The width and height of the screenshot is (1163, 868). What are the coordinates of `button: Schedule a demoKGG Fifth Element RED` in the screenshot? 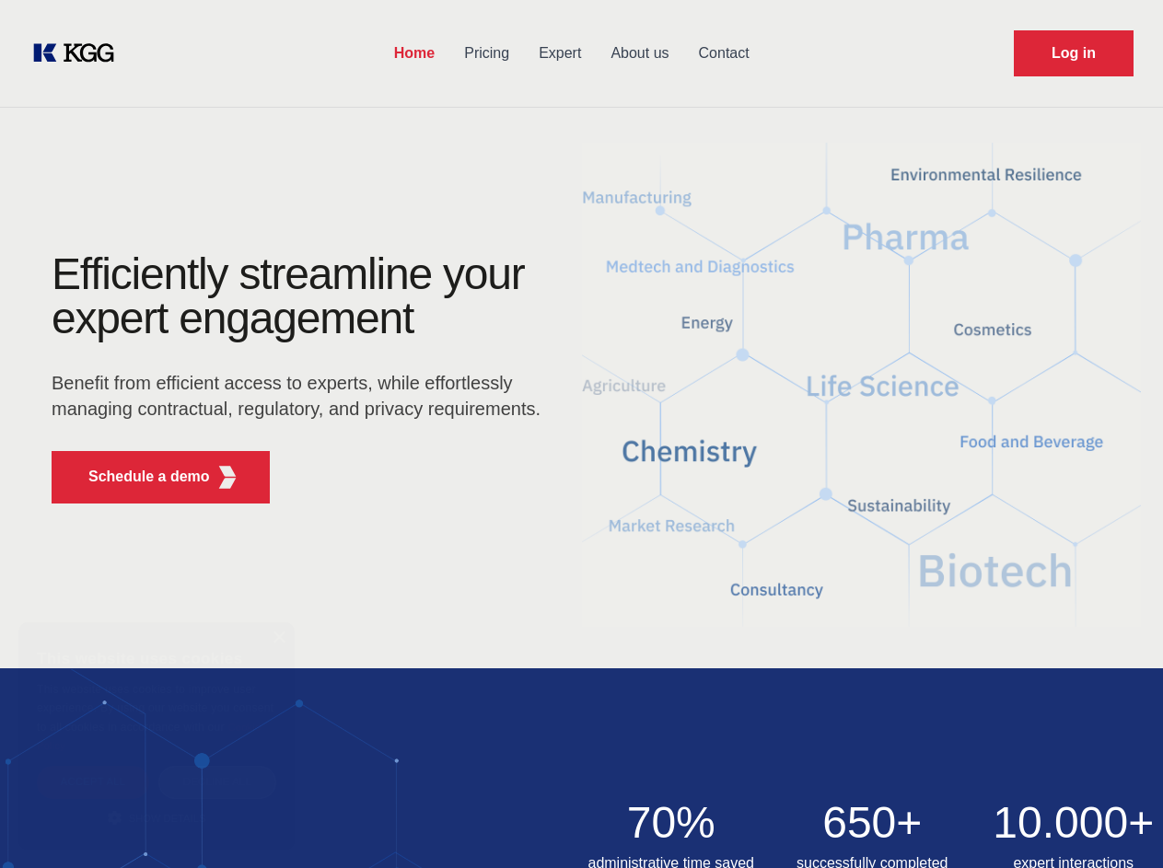 It's located at (160, 477).